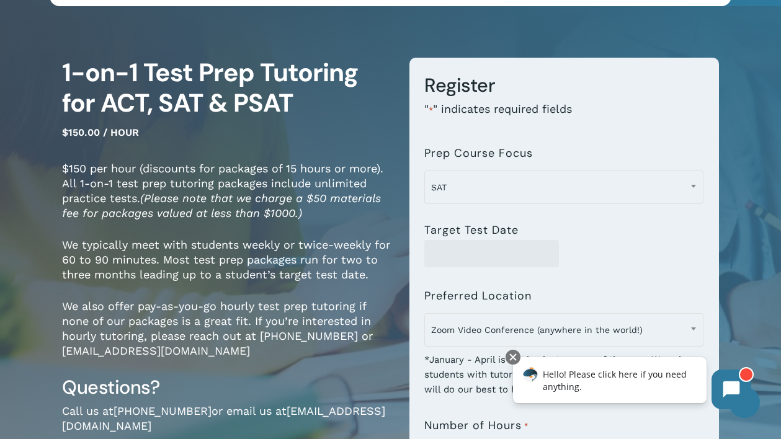 This screenshot has height=439, width=781. I want to click on label: Number of Hours, so click(476, 426).